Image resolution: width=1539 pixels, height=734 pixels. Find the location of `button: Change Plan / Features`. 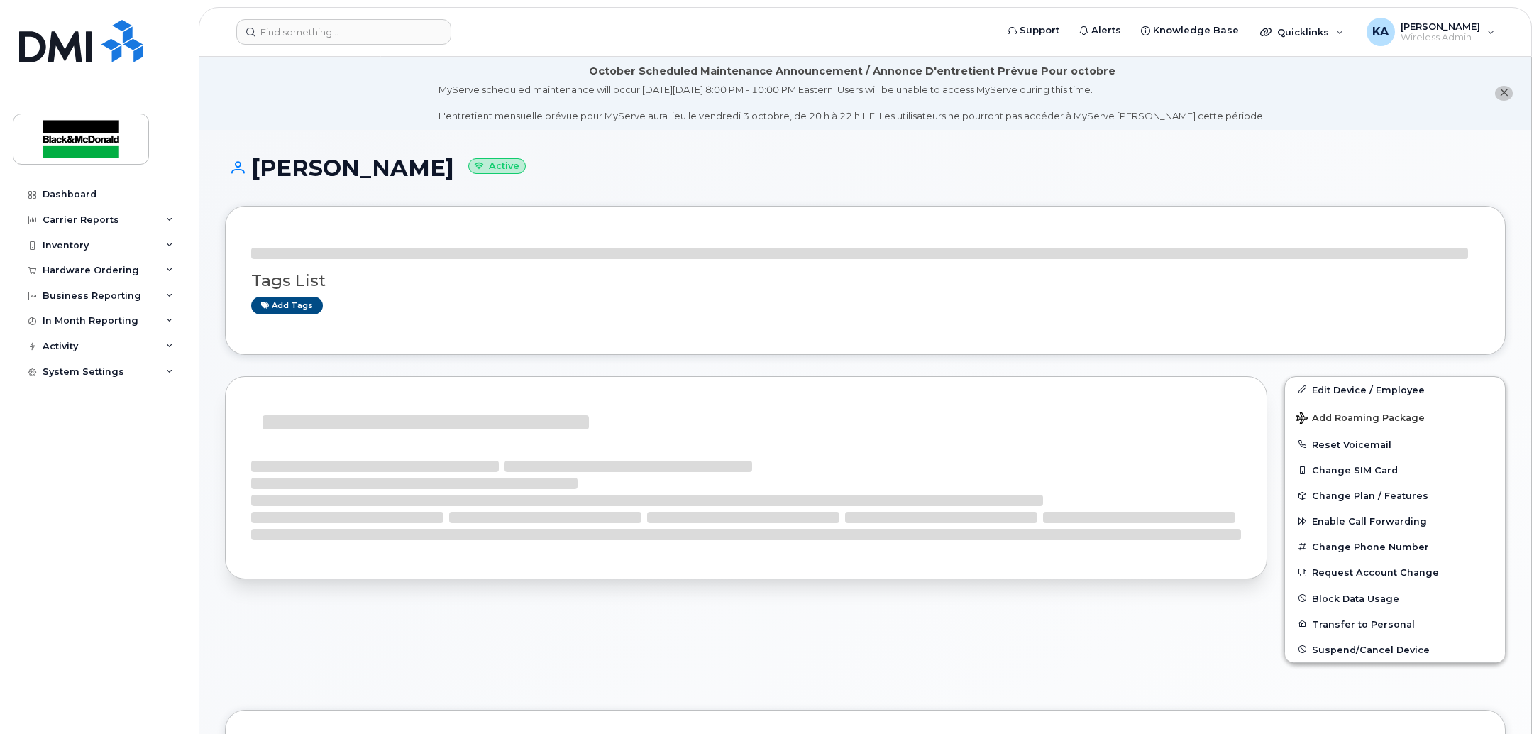

button: Change Plan / Features is located at coordinates (1395, 495).